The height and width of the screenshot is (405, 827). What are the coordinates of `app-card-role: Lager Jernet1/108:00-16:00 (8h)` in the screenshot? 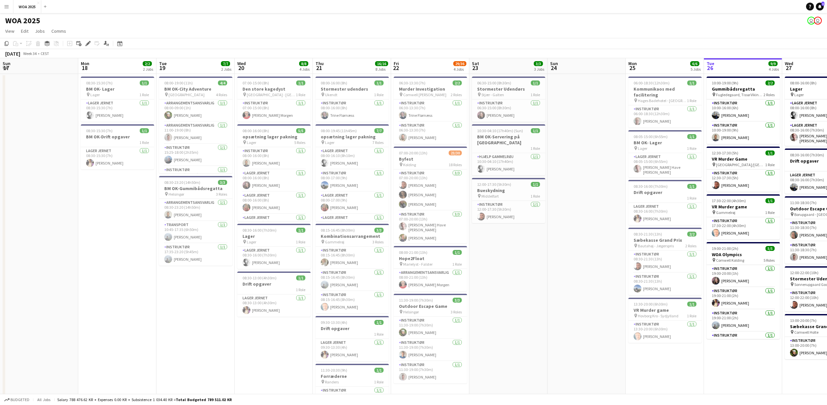 It's located at (274, 225).